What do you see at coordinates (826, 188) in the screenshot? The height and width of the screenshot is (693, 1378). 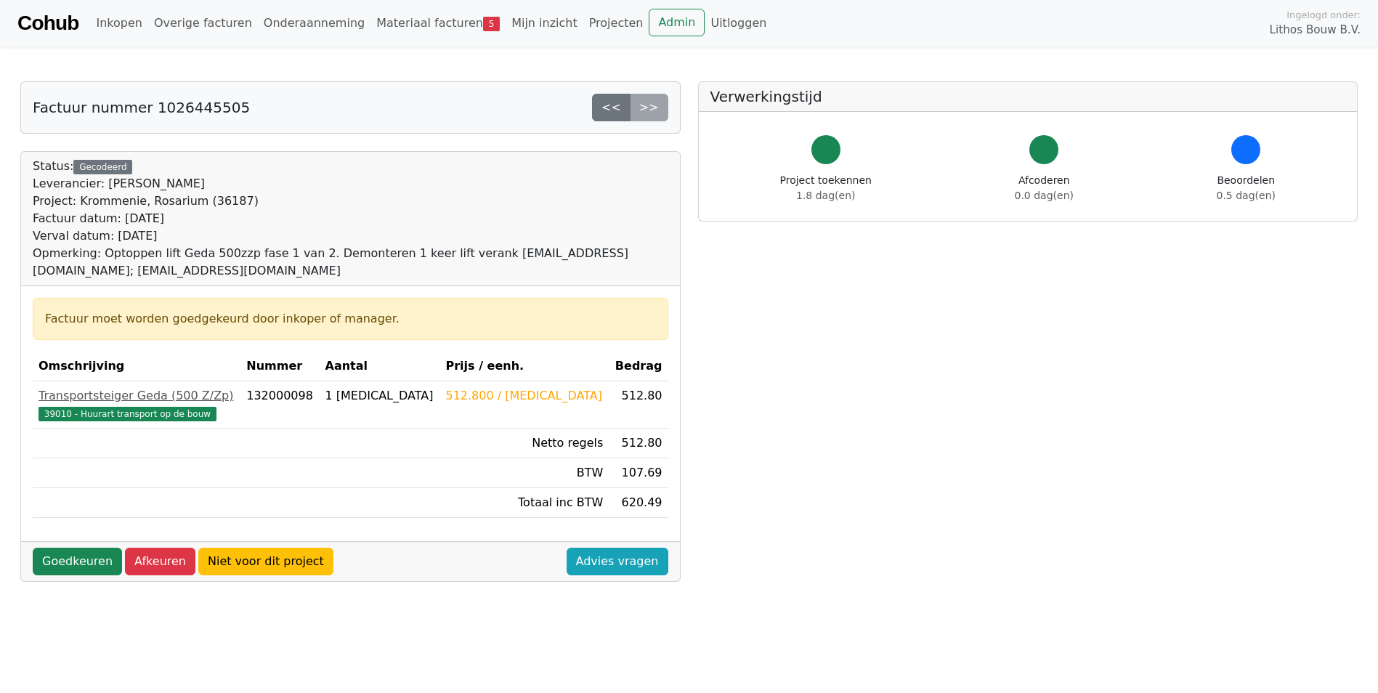 I see `div: Project toekennen` at bounding box center [826, 188].